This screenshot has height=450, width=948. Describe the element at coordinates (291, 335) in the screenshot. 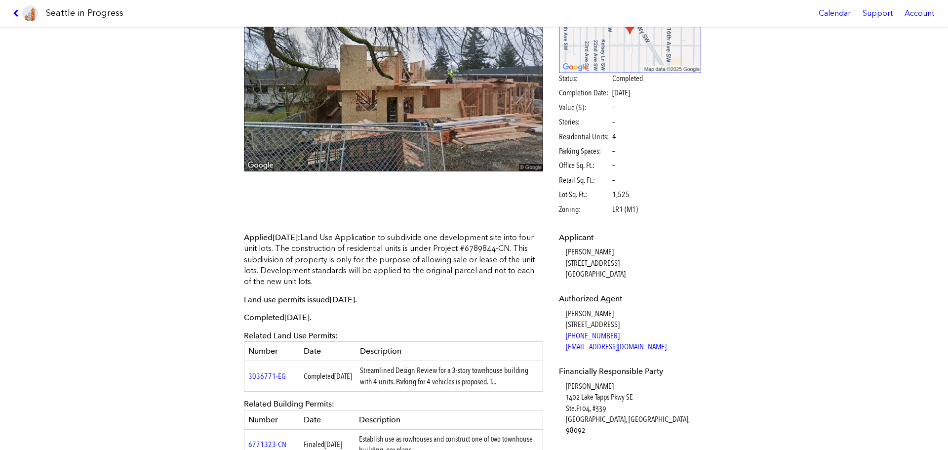

I see `span: Related Land Use Permits:` at that location.